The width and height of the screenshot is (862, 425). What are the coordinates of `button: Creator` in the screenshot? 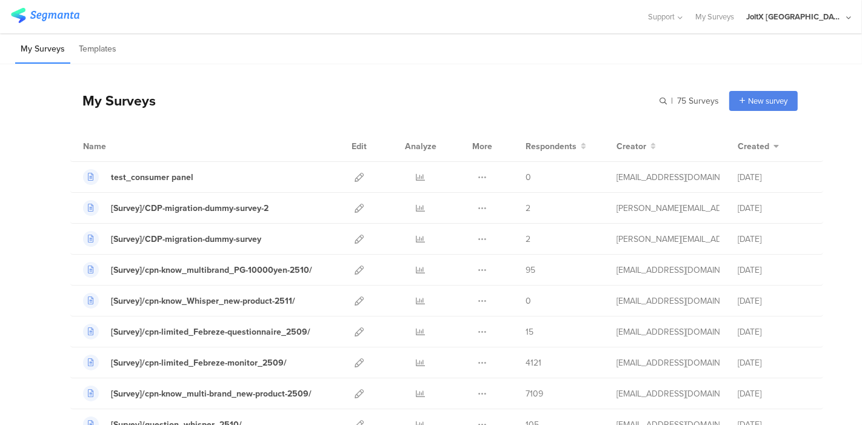 It's located at (636, 146).